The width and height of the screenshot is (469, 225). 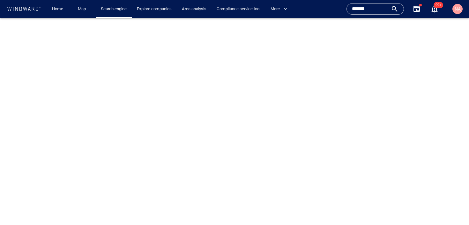 I want to click on button: 99+, so click(x=435, y=9).